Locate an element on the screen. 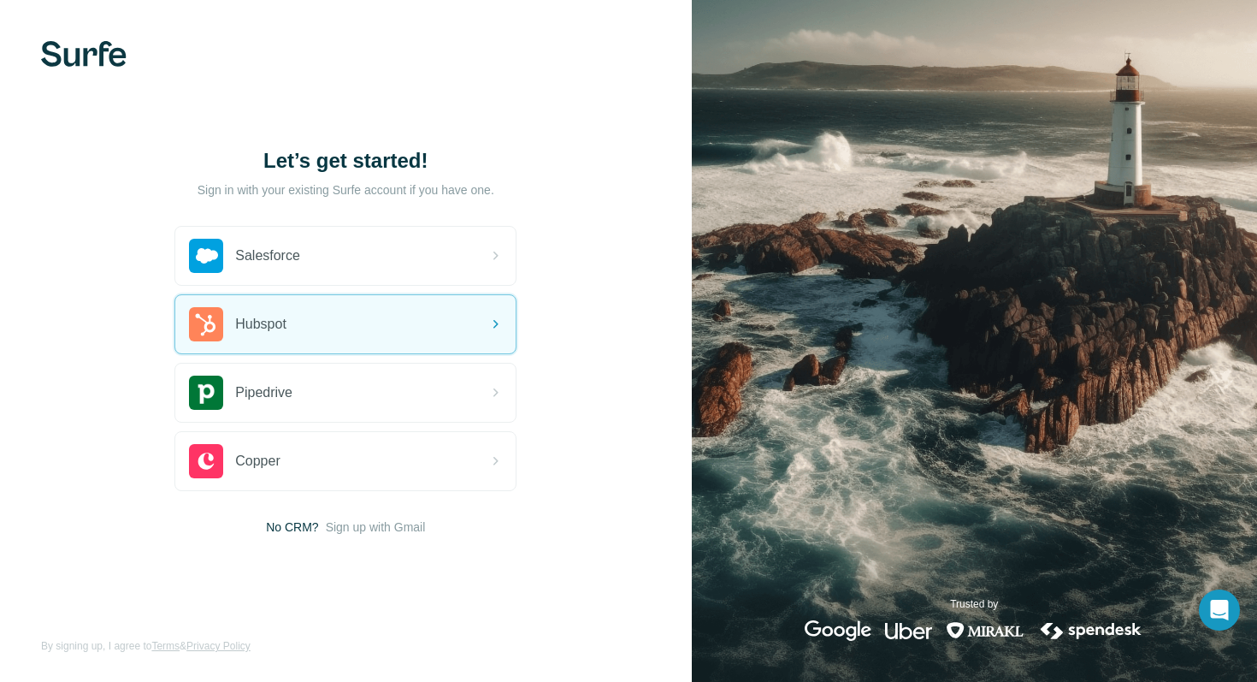 This screenshot has width=1257, height=682. a: Terms is located at coordinates (165, 646).